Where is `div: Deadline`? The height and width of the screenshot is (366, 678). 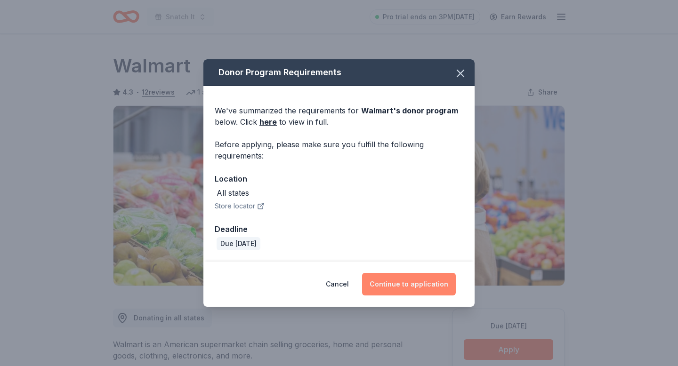 div: Deadline is located at coordinates (339, 229).